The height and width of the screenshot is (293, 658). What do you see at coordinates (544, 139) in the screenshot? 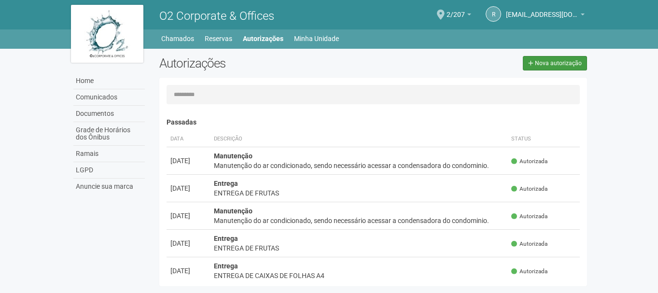
I see `th: Status` at bounding box center [544, 139].